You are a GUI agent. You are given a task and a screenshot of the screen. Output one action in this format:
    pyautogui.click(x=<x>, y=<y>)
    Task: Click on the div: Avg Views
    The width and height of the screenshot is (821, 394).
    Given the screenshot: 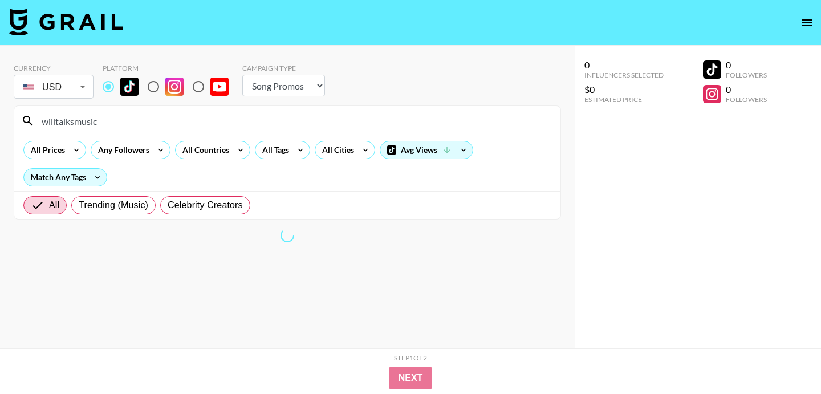 What is the action you would take?
    pyautogui.click(x=427, y=150)
    